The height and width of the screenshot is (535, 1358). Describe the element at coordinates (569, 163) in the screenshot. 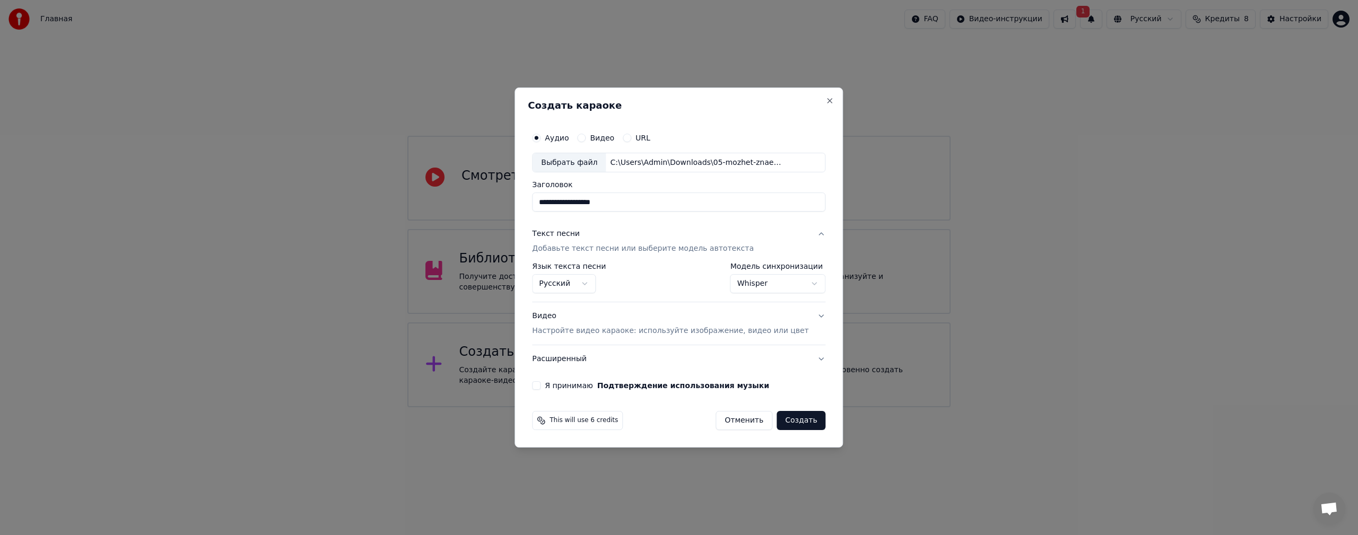

I see `div: Выбрать файл` at that location.